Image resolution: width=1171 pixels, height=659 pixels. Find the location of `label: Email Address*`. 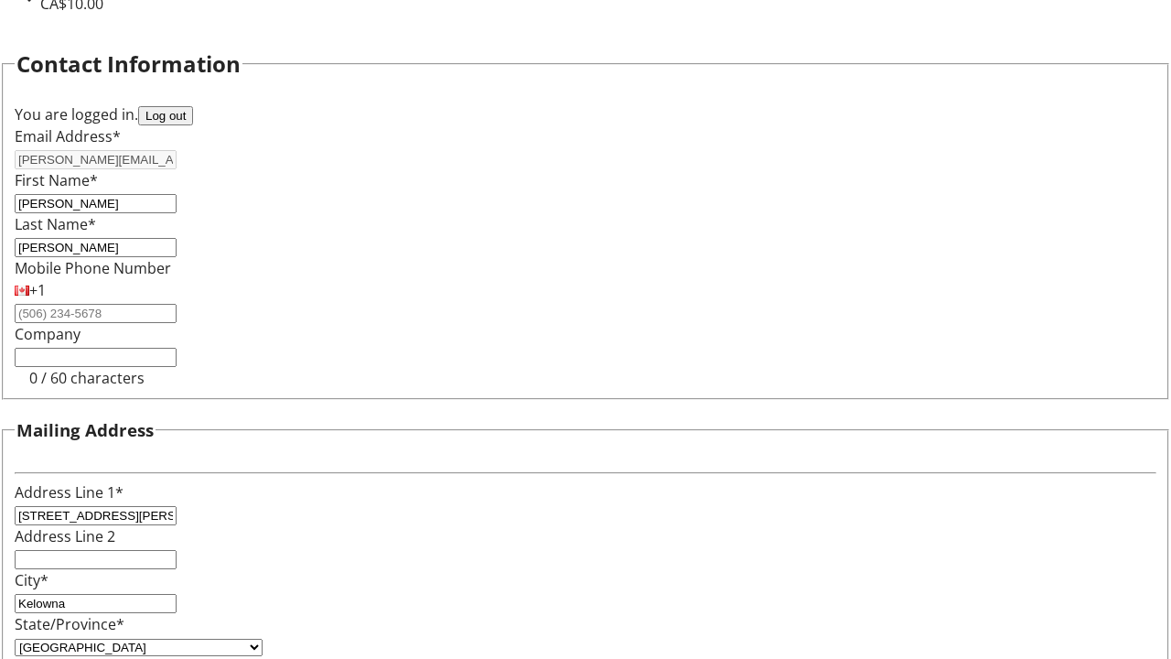

label: Email Address* is located at coordinates (68, 136).